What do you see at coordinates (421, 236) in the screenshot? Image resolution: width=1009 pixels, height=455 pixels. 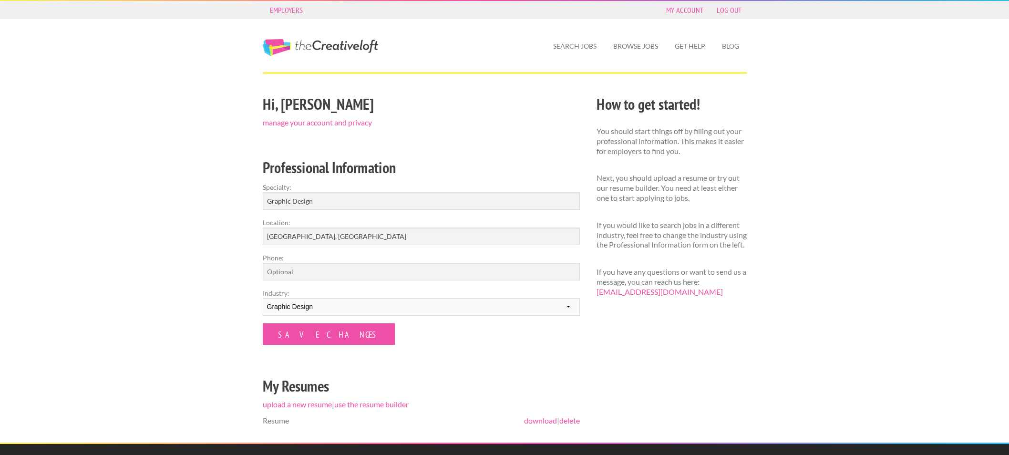 I see `input: e.g. New York, NY` at bounding box center [421, 236].